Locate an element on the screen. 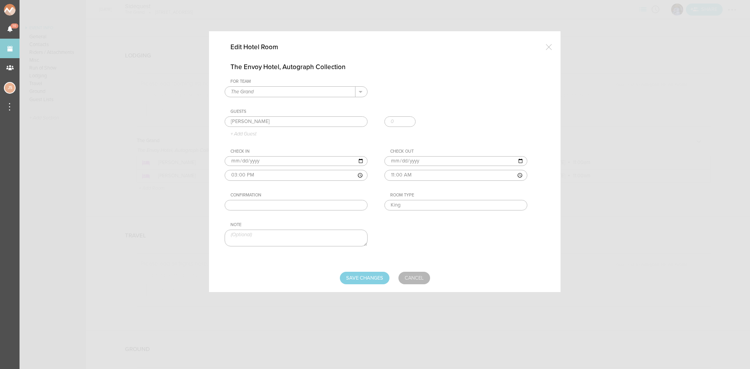  p: + Add Guest is located at coordinates (241, 134).